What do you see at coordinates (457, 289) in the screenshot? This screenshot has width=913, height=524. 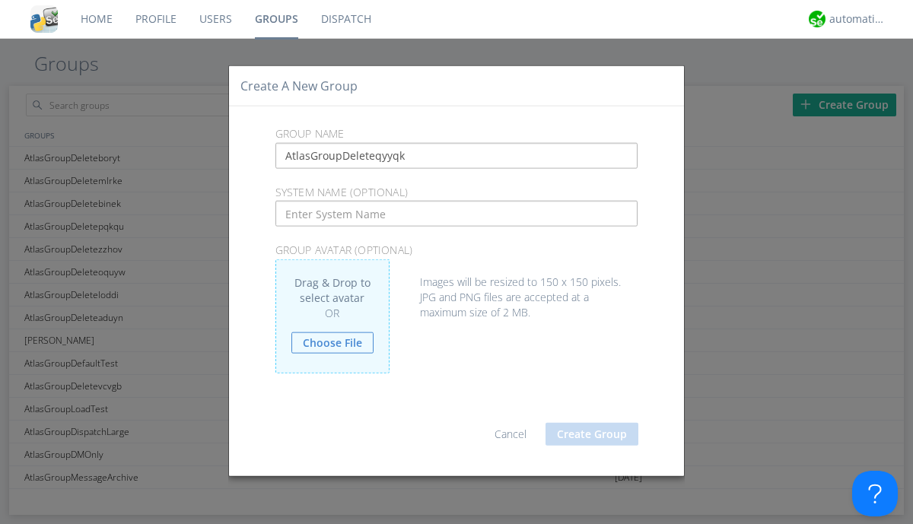 I see `div: Images will be resized to 150 x 150 pixels. JPG and PNG files are accepted at a maximum size of 2...` at bounding box center [457, 289].